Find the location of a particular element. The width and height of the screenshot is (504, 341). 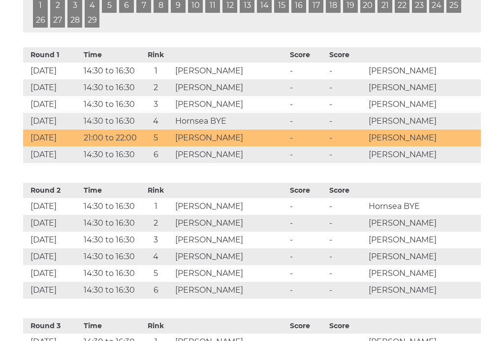

a: 26 is located at coordinates (40, 20).